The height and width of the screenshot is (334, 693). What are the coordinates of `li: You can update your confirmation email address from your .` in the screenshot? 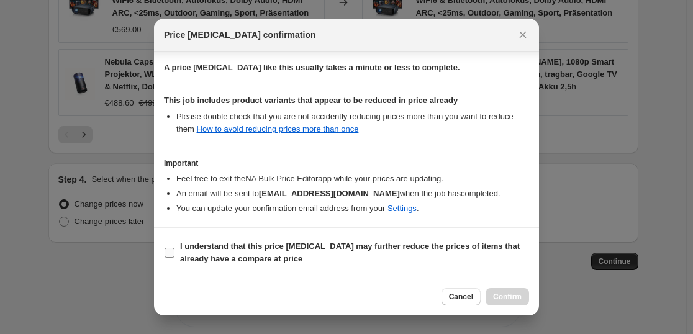 It's located at (353, 209).